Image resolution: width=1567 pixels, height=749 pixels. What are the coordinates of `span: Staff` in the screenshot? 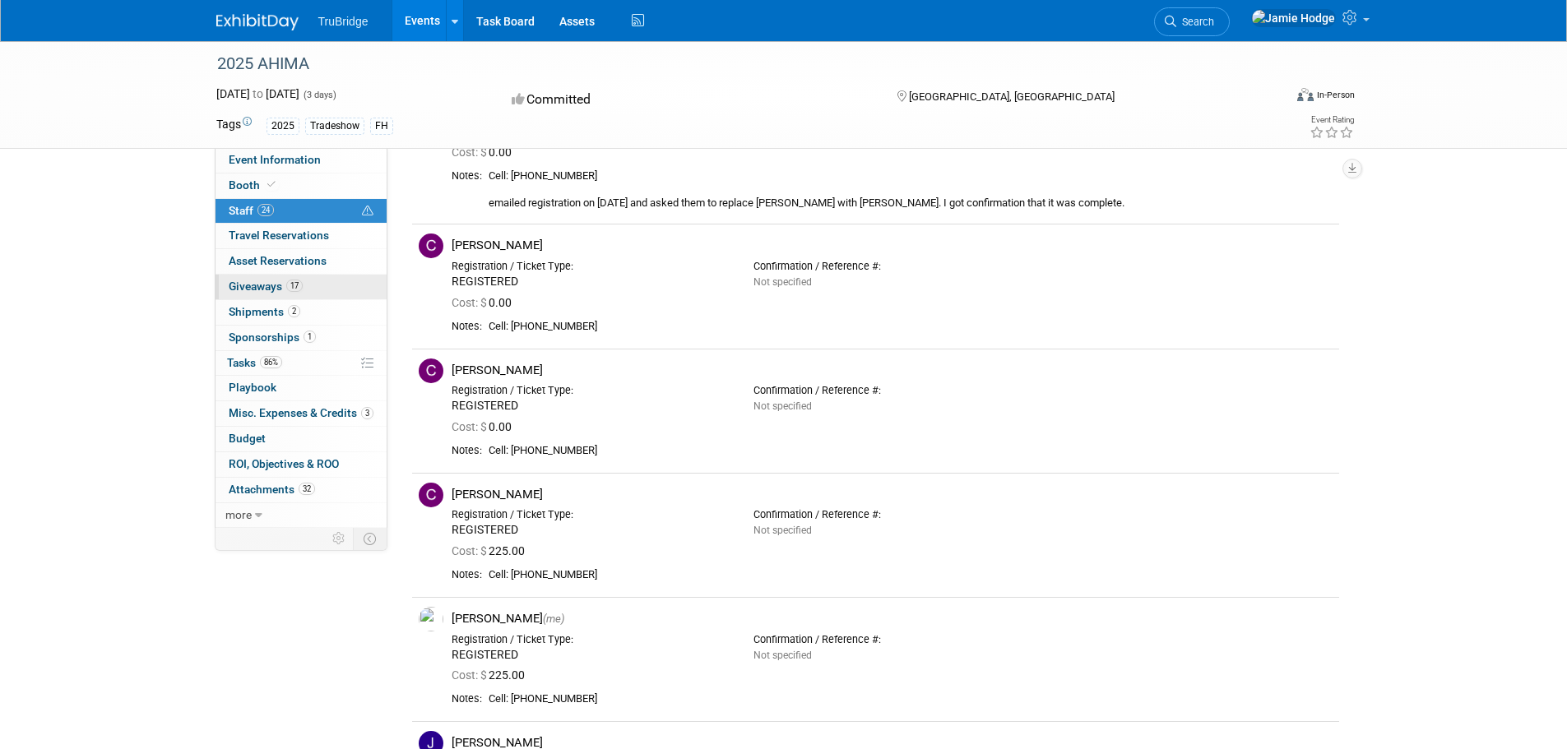 It's located at (251, 211).